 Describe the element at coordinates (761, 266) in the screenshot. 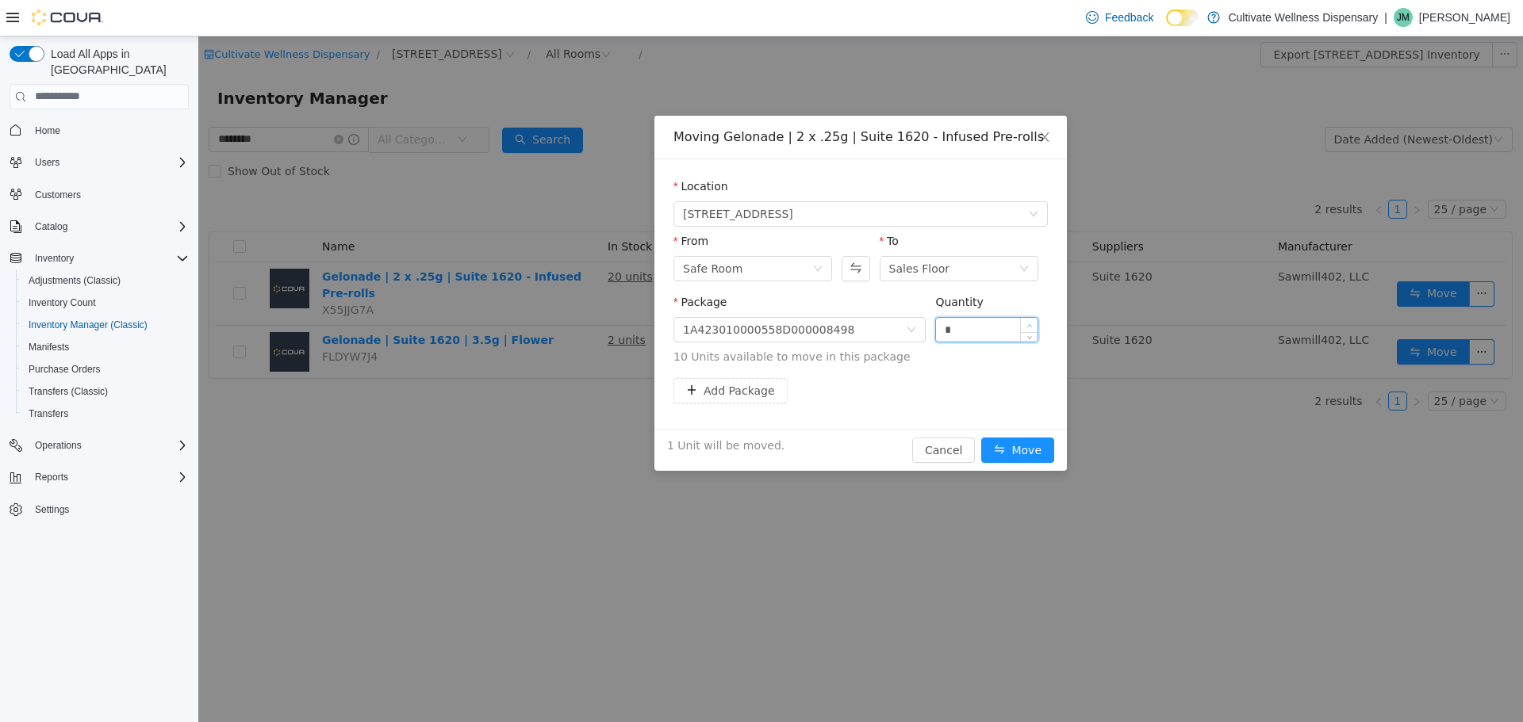

I see `label: Quantity` at that location.